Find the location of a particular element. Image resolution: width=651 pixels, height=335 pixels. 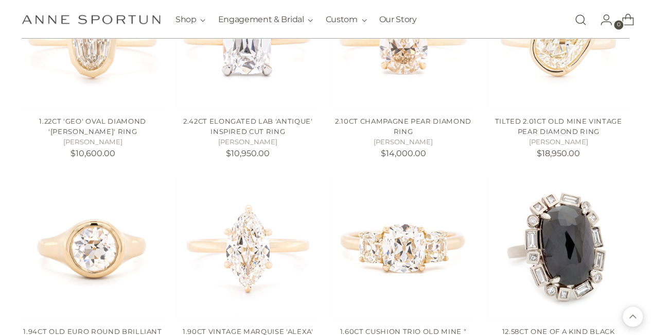

span: 0 is located at coordinates (619, 25).